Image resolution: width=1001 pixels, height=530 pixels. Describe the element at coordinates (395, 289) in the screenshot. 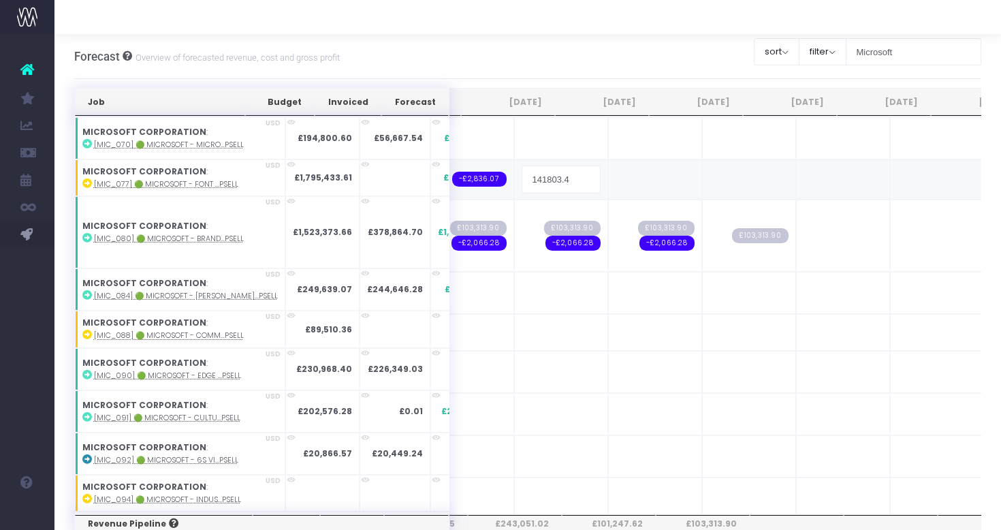

I see `strong: £244,646.28` at that location.